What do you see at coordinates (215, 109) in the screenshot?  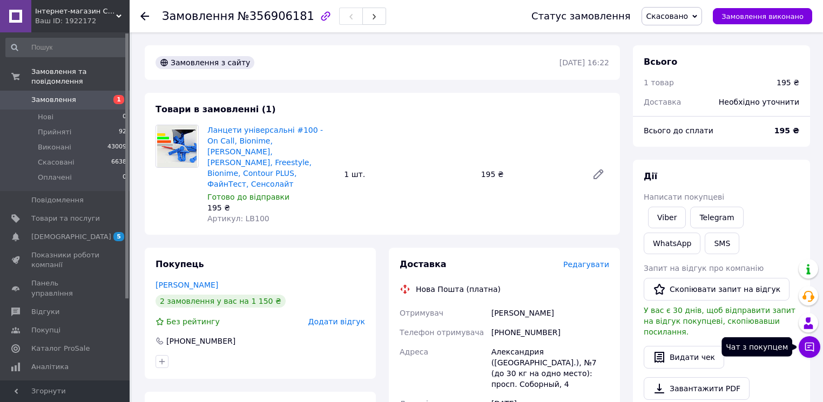 I see `span: Товари в замовленні (1)` at bounding box center [215, 109].